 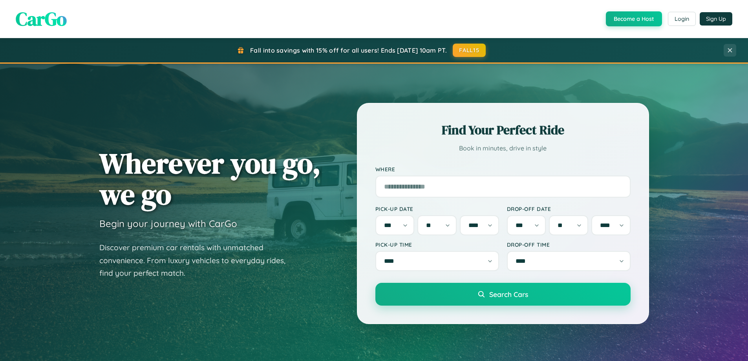 I want to click on button: Sign Up, so click(x=716, y=19).